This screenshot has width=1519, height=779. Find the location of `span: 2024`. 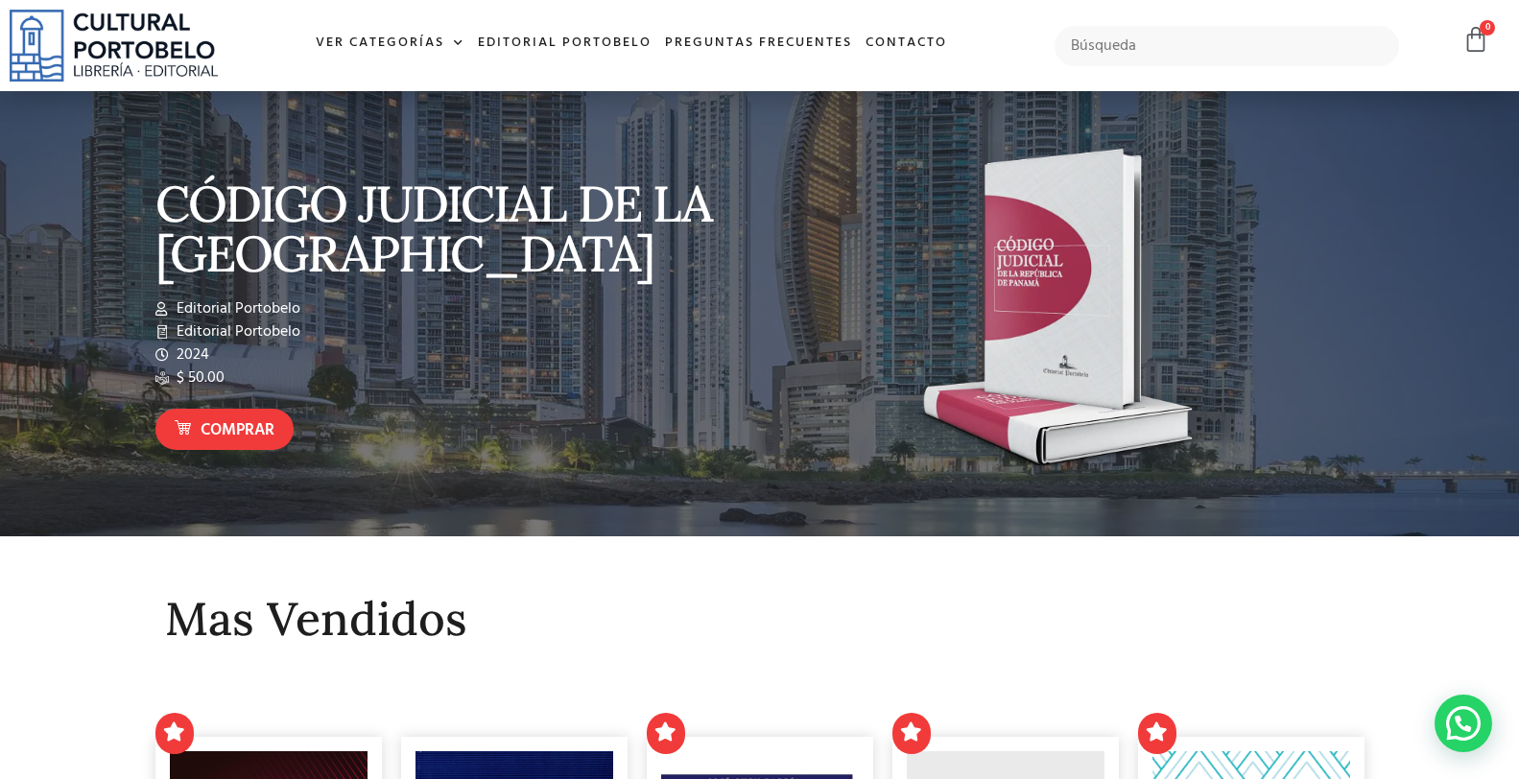

span: 2024 is located at coordinates (190, 355).